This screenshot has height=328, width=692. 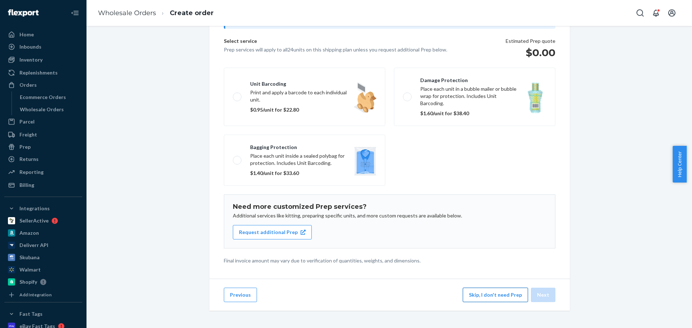 What do you see at coordinates (43, 60) in the screenshot?
I see `a: Inventory` at bounding box center [43, 60].